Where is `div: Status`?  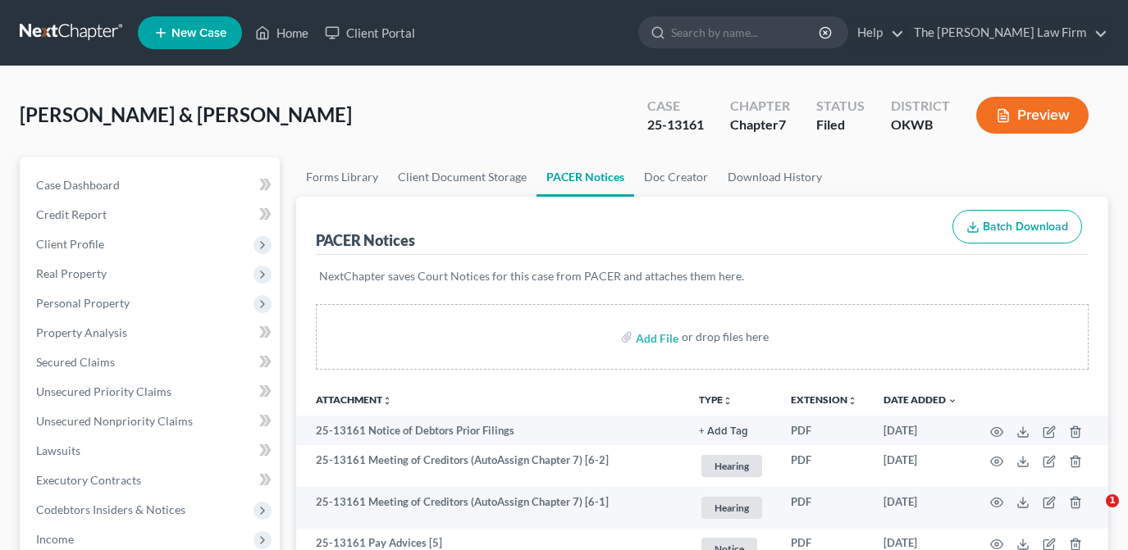
div: Status is located at coordinates (840, 106).